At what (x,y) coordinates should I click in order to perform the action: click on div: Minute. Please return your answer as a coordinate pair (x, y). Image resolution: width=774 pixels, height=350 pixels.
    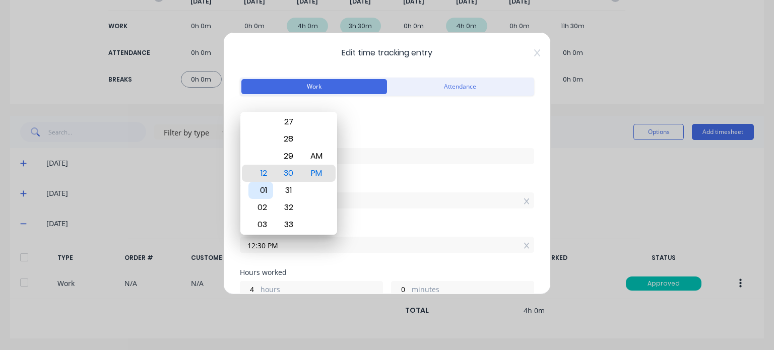
    Looking at the image, I should click on (288, 173).